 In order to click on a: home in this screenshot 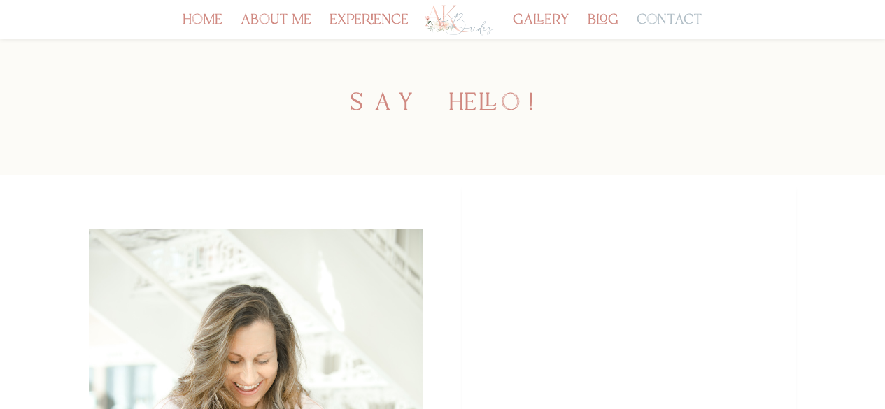, I will do `click(202, 27)`.